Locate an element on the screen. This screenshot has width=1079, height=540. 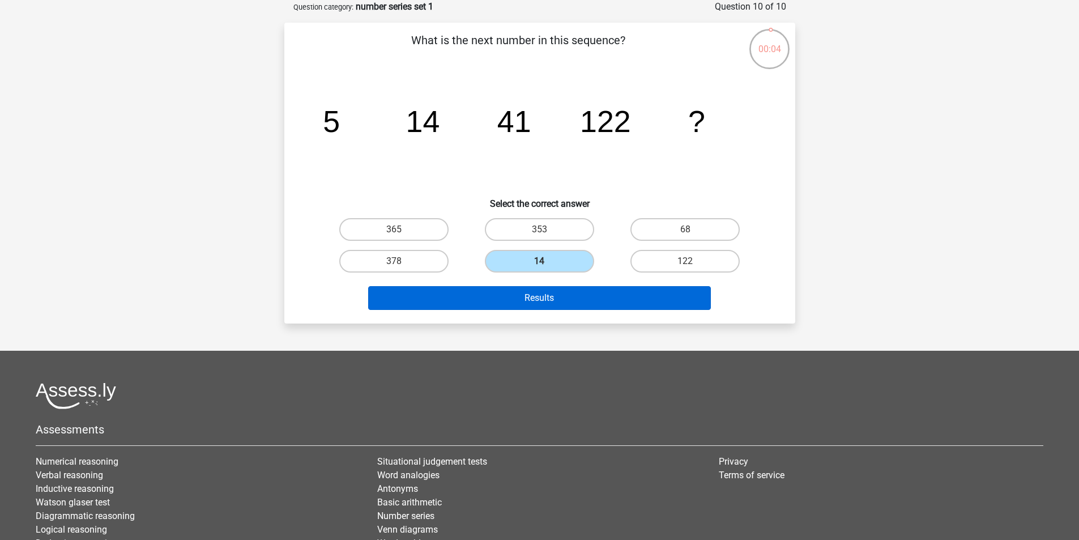
tspan: 14 is located at coordinates (422, 121).